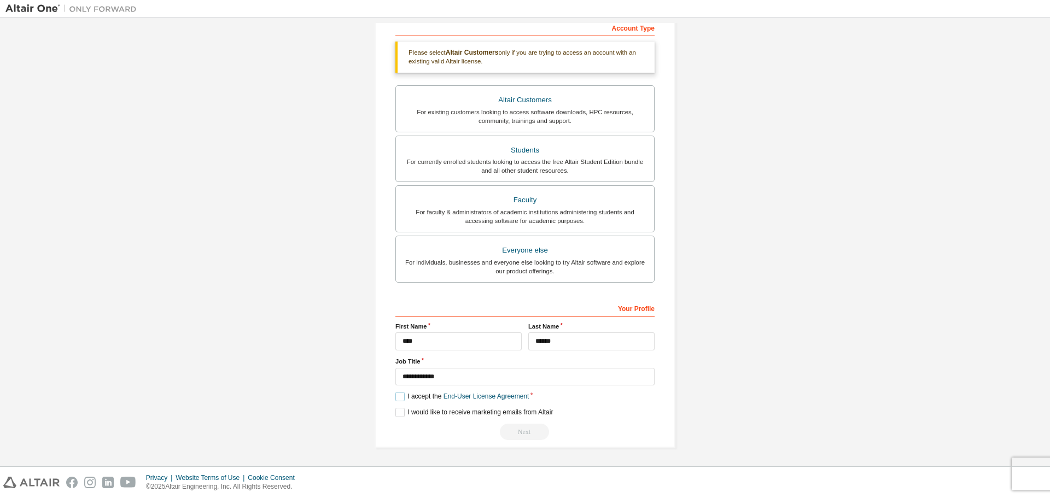 The height and width of the screenshot is (498, 1050). What do you see at coordinates (525, 251) in the screenshot?
I see `div: Everyone else` at bounding box center [525, 251].